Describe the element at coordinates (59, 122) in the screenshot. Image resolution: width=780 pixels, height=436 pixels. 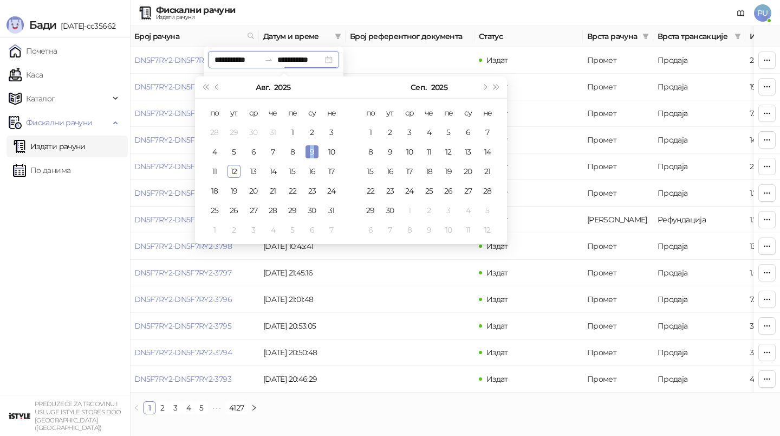
I see `span: Фискални рачуни` at that location.